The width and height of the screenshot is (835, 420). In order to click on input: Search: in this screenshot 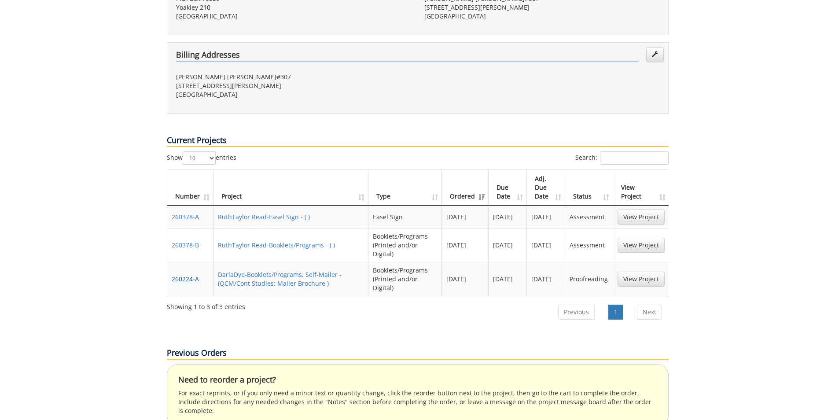, I will do `click(634, 158)`.